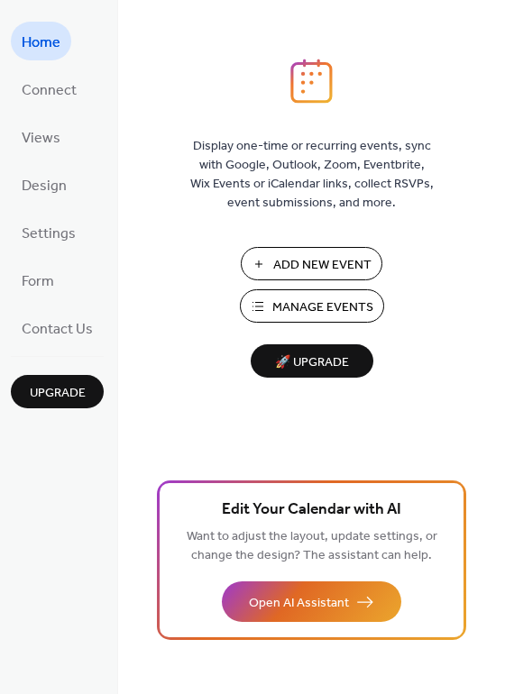 The width and height of the screenshot is (505, 694). What do you see at coordinates (322, 265) in the screenshot?
I see `span: Add New Event` at bounding box center [322, 265].